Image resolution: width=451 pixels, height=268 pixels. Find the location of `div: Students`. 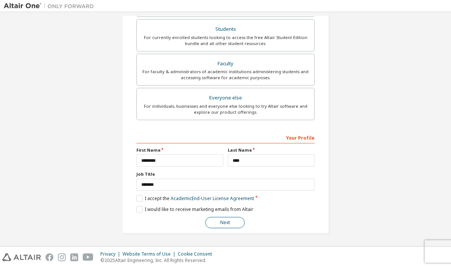

div: Students is located at coordinates (225, 29).